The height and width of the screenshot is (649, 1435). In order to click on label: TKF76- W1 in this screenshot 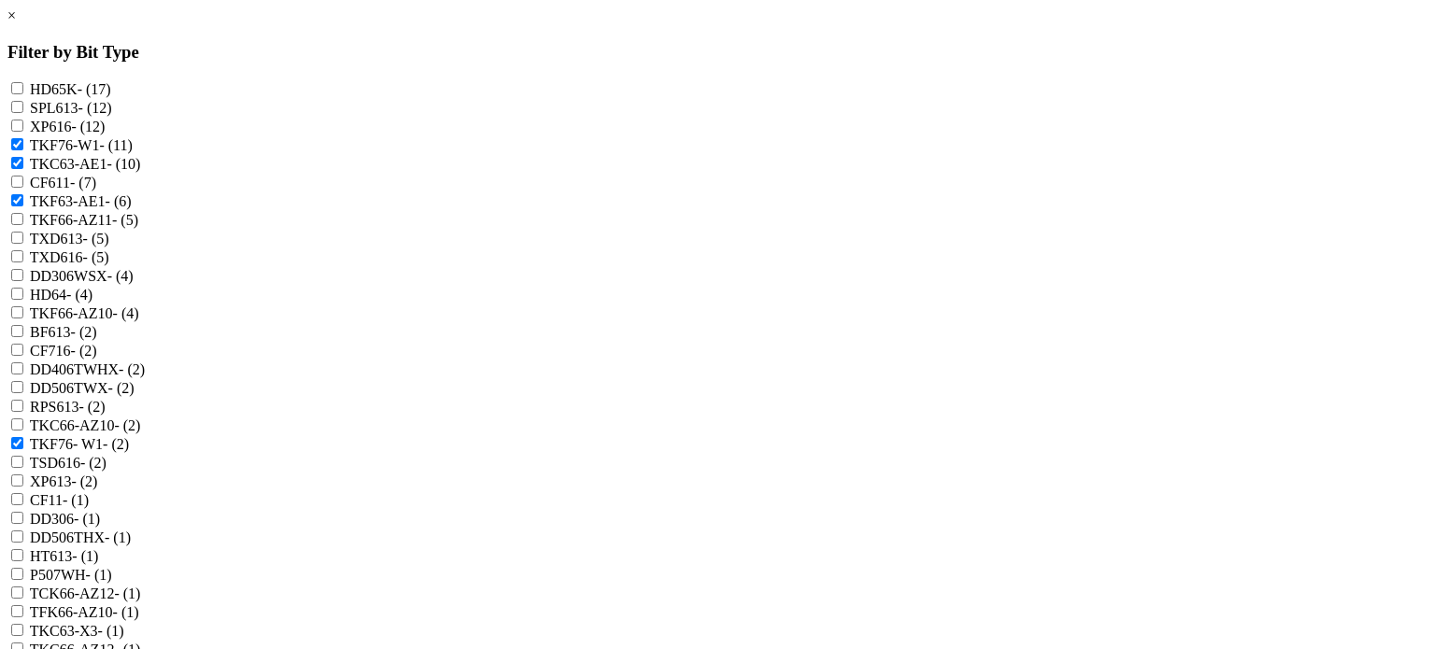, I will do `click(79, 444)`.